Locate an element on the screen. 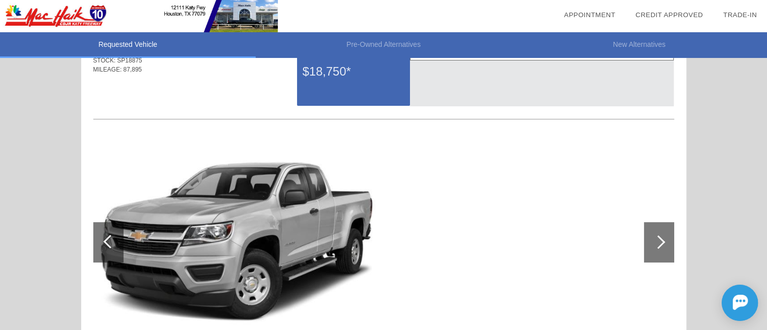 The image size is (767, 330). a: Trade-In is located at coordinates (740, 15).